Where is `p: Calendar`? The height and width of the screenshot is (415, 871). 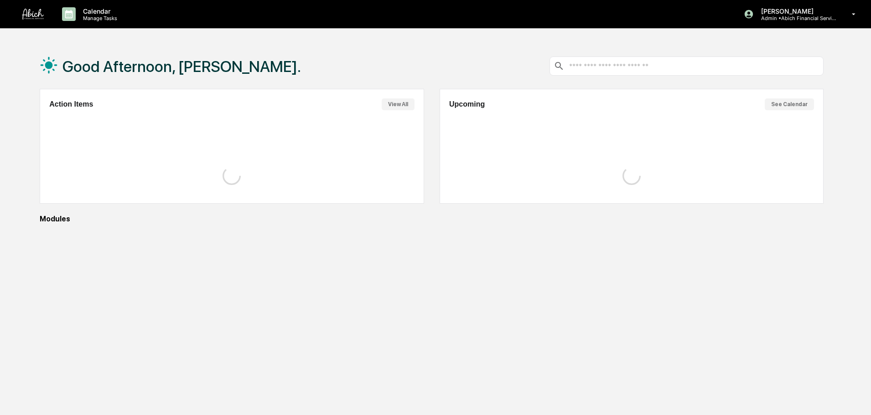 p: Calendar is located at coordinates (99, 11).